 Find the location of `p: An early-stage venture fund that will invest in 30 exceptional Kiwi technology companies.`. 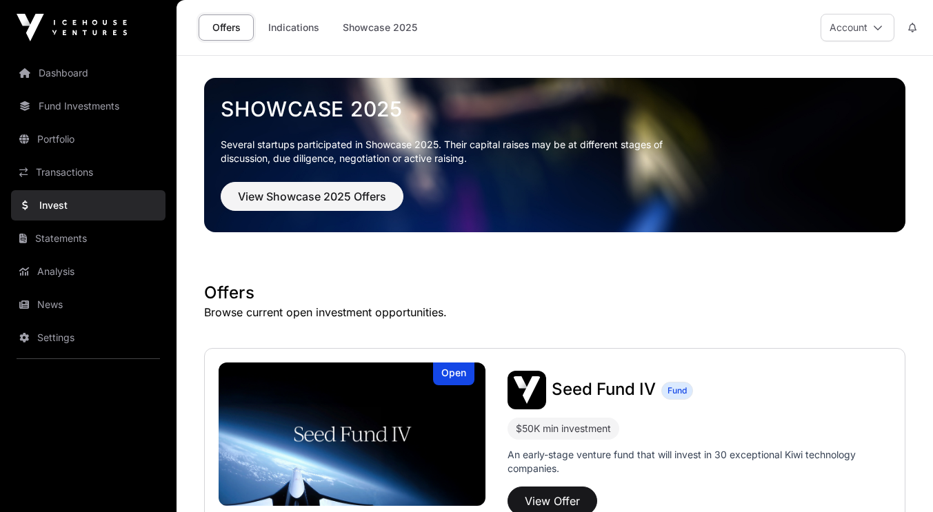

p: An early-stage venture fund that will invest in 30 exceptional Kiwi technology companies. is located at coordinates (699, 462).